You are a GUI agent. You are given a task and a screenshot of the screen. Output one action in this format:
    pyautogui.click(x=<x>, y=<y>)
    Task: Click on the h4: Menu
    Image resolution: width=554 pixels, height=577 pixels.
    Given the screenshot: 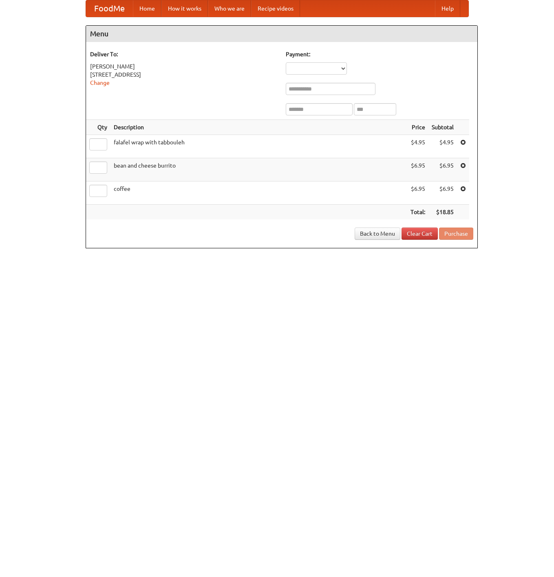 What is the action you would take?
    pyautogui.click(x=282, y=34)
    